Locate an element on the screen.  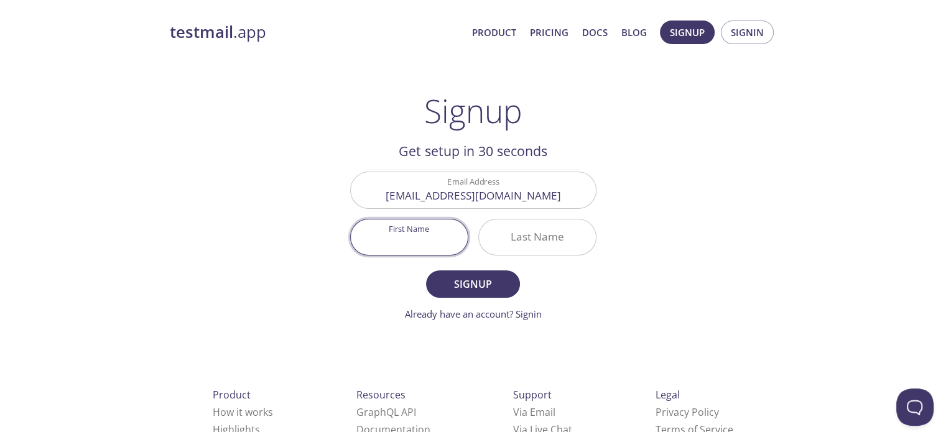
a: Product is located at coordinates (494, 32).